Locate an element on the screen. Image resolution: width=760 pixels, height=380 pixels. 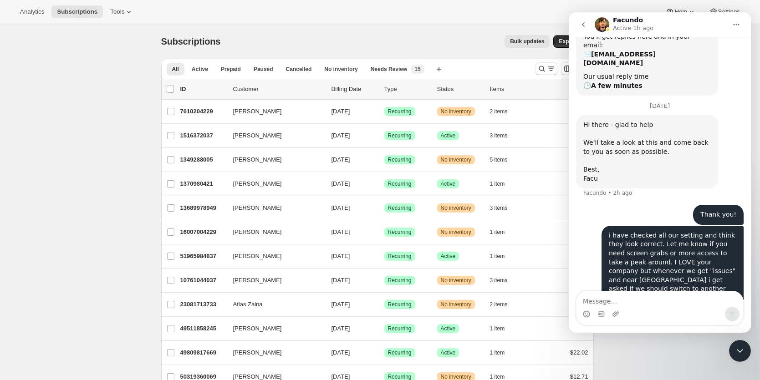
p: 51965984837 is located at coordinates (203, 256).